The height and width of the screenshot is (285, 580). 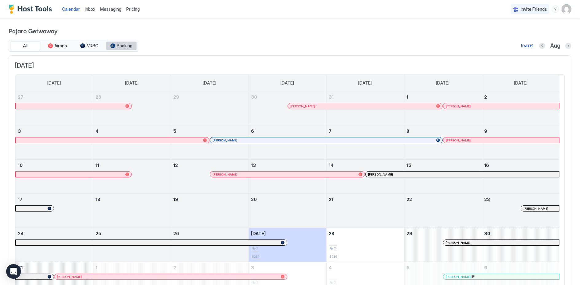 What do you see at coordinates (210, 83) in the screenshot?
I see `a: Tuesday` at bounding box center [210, 83].